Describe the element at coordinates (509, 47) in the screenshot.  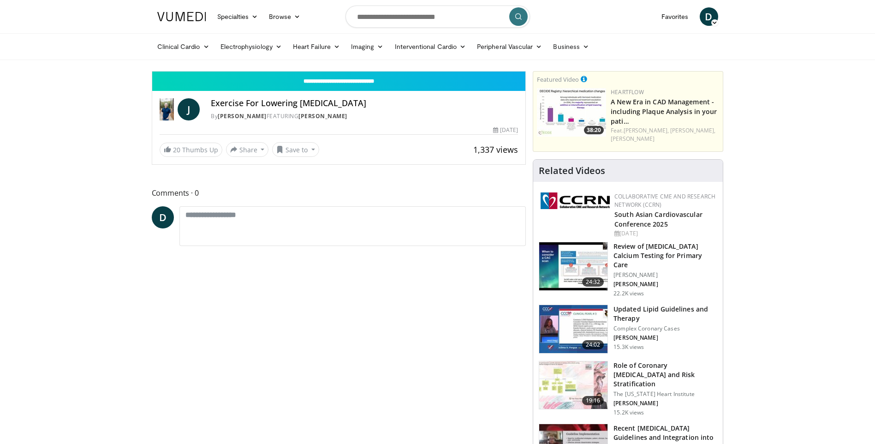
I see `a: Peripheral Vascular` at that location.